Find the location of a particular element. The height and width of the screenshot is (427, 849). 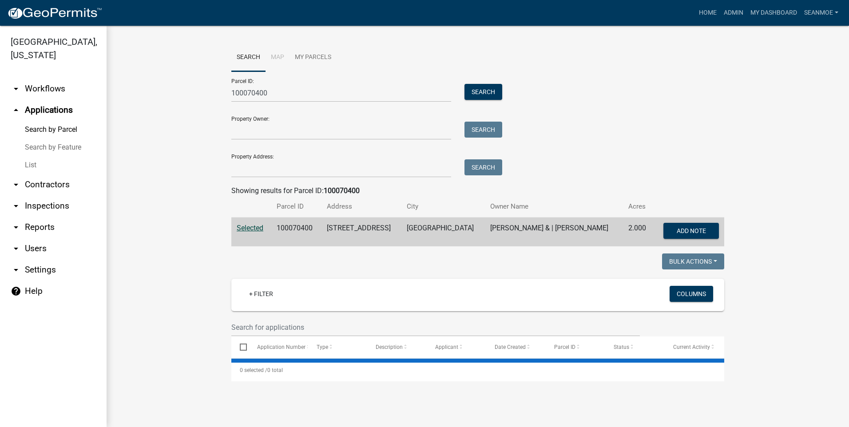

datatable-header-cell: Applicant is located at coordinates (456, 347).